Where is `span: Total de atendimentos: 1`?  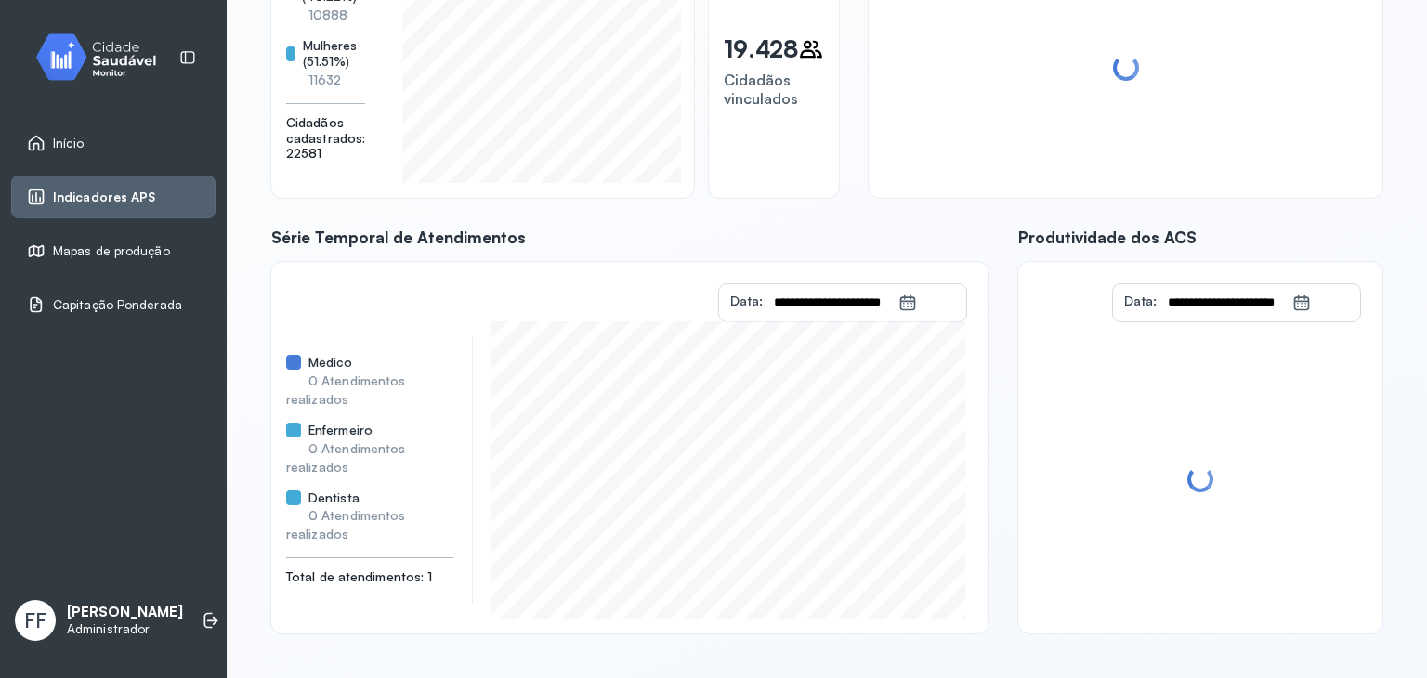 span: Total de atendimentos: 1 is located at coordinates (370, 577).